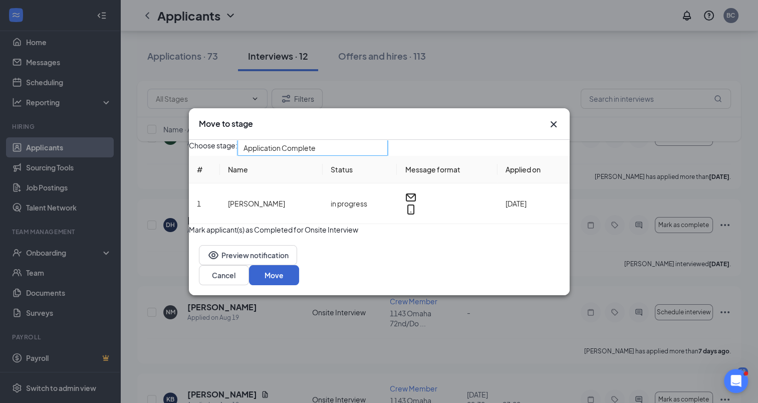 The height and width of the screenshot is (403, 758). What do you see at coordinates (360, 203) in the screenshot?
I see `td: in progress` at bounding box center [360, 203].